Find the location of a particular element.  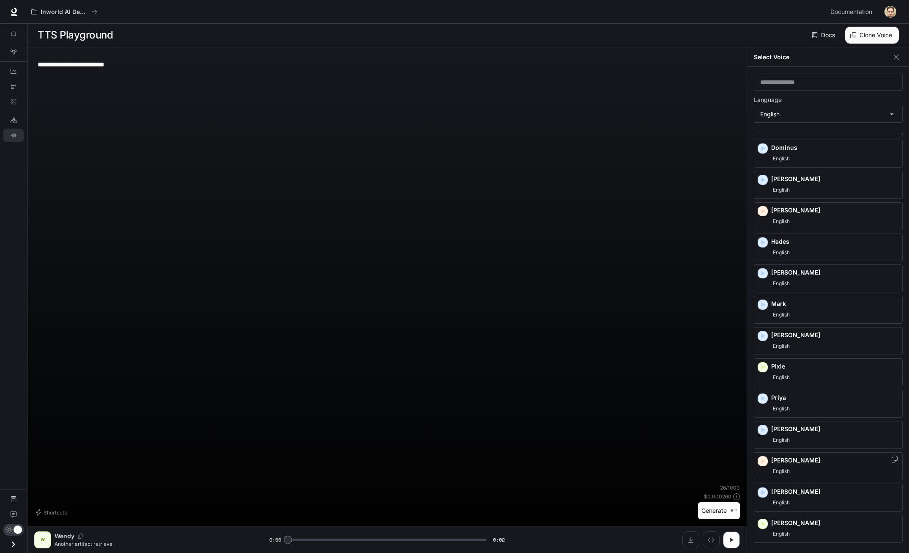

a: Traces is located at coordinates (14, 86).